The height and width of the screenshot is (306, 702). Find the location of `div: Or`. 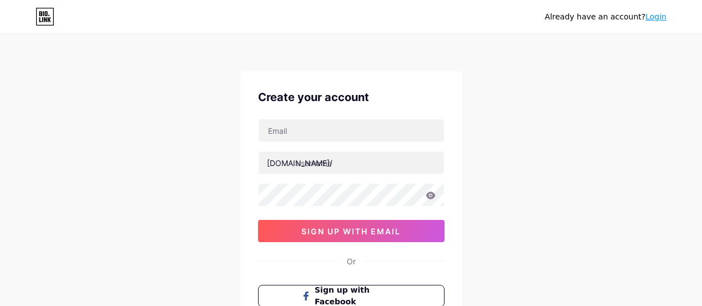

div: Or is located at coordinates (351, 261).